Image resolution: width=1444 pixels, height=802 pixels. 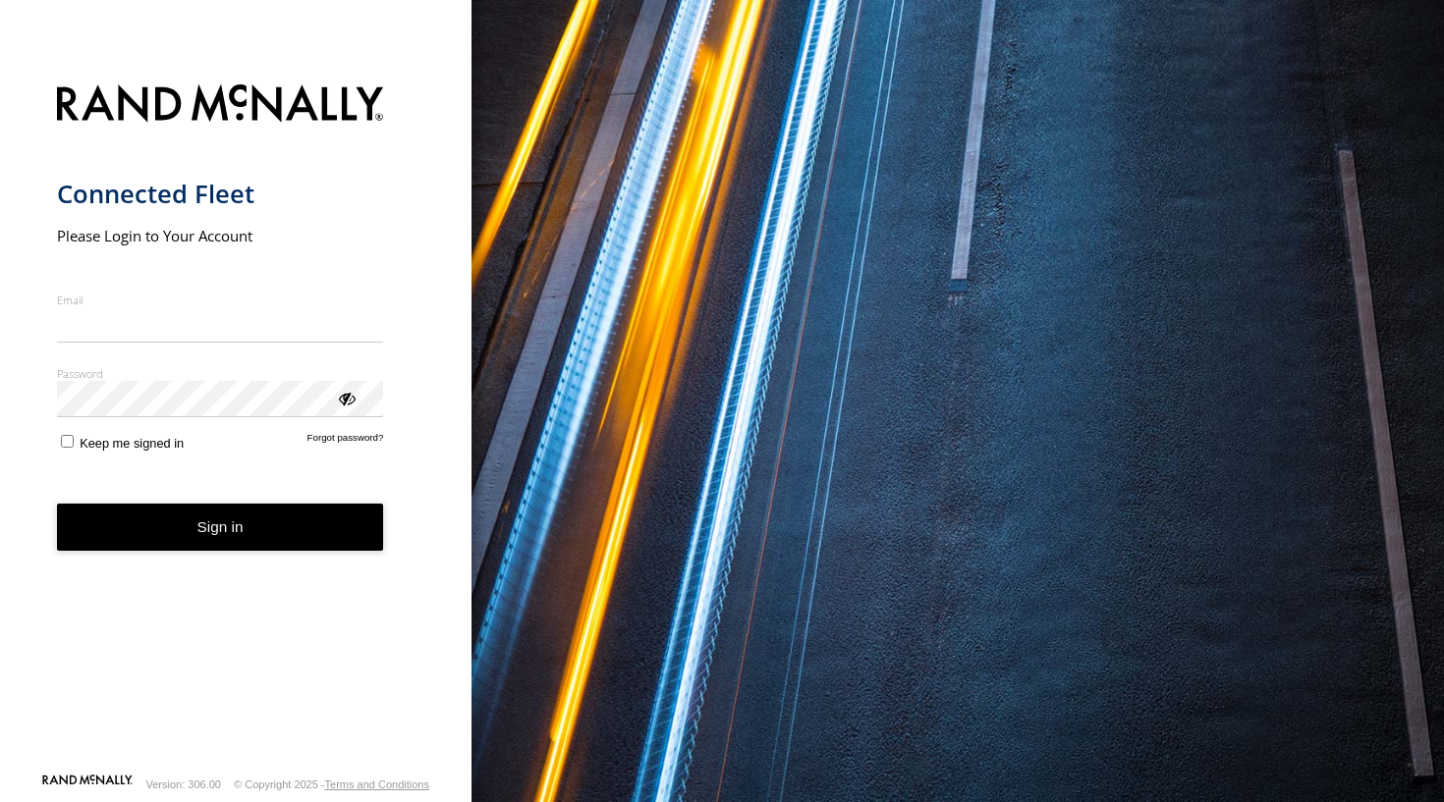 What do you see at coordinates (236, 423) in the screenshot?
I see `form: main` at bounding box center [236, 423].